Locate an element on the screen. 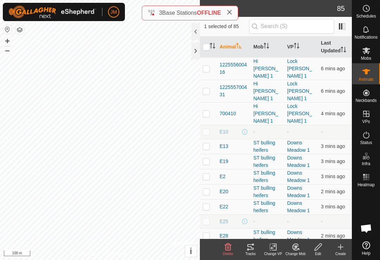 The image size is (380, 260). span: E28 is located at coordinates (224, 236).